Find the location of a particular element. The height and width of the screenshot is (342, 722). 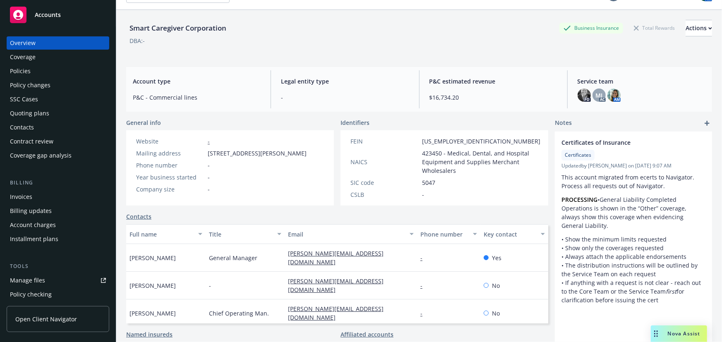

strong: PROCESSING is located at coordinates (579, 199).